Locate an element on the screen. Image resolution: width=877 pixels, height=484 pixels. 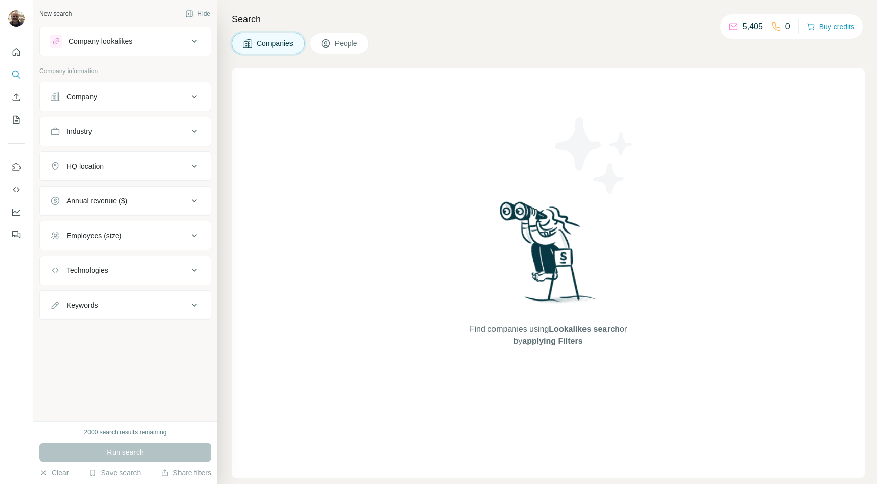
button: Technologies is located at coordinates (125, 271).